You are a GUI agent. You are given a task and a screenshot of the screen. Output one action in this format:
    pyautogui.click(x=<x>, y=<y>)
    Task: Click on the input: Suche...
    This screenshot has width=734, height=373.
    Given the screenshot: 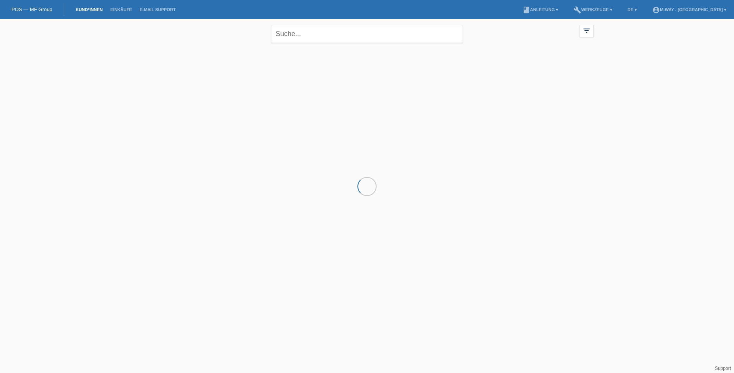 What is the action you would take?
    pyautogui.click(x=367, y=34)
    